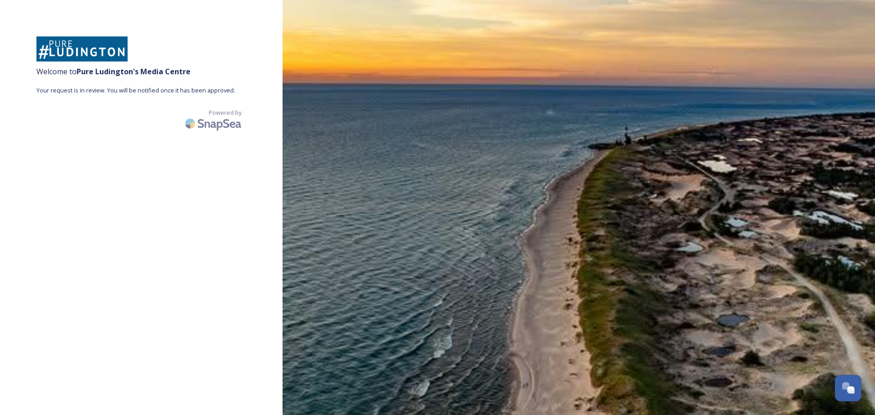 This screenshot has height=415, width=875. Describe the element at coordinates (134, 72) in the screenshot. I see `strong: Pure Ludington 's Media Centre` at that location.